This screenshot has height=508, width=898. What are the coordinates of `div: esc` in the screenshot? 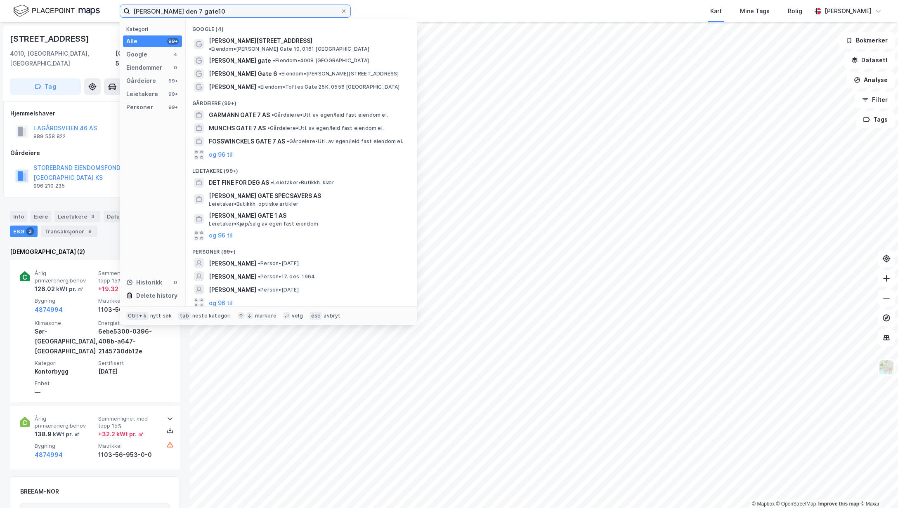 It's located at (316, 316).